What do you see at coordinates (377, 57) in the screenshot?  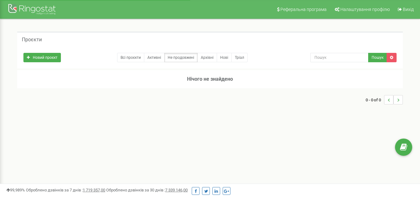 I see `button: Пошук` at bounding box center [377, 57].